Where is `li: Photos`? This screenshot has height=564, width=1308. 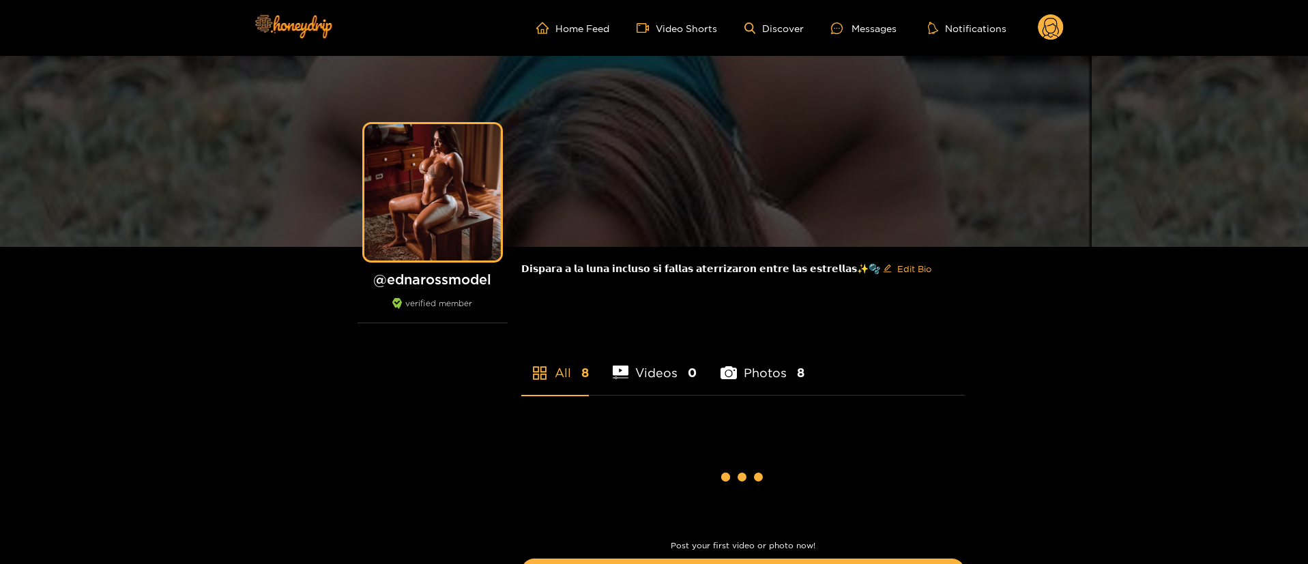
li: Photos is located at coordinates (762, 364).